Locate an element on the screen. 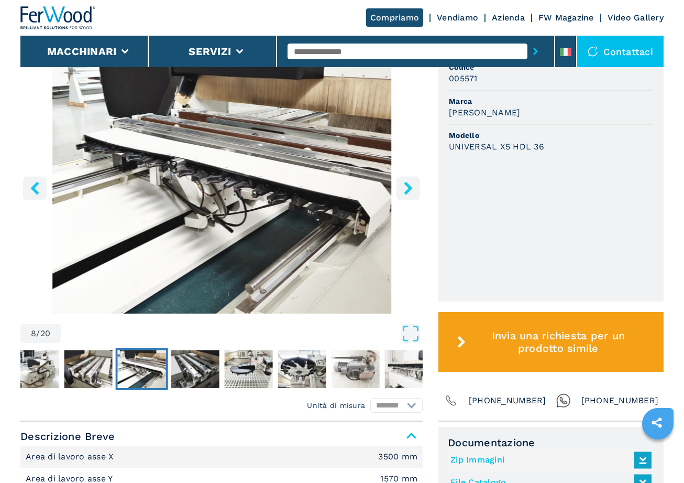 Image resolution: width=684 pixels, height=483 pixels. span: 8 is located at coordinates (34, 333).